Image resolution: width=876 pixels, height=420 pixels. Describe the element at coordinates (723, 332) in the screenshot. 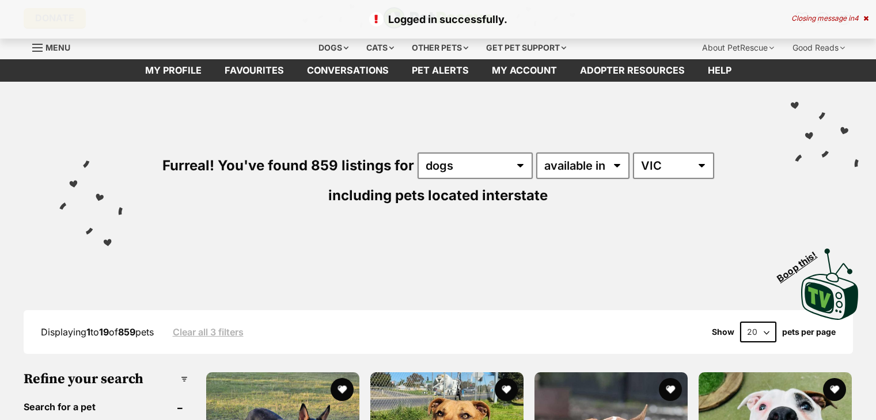

I see `span: Show` at that location.